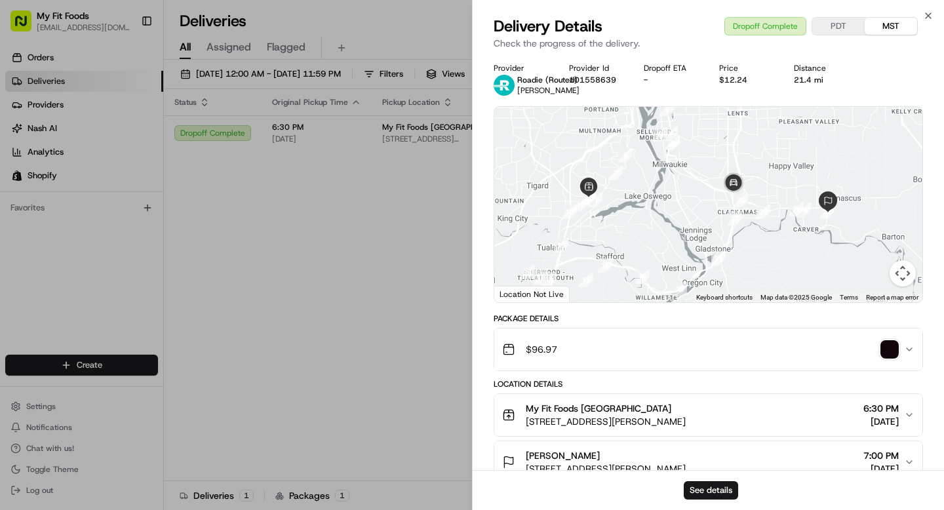 The image size is (944, 510). What do you see at coordinates (504, 85) in the screenshot?
I see `img: roadie-logo-v2.jpg` at bounding box center [504, 85].